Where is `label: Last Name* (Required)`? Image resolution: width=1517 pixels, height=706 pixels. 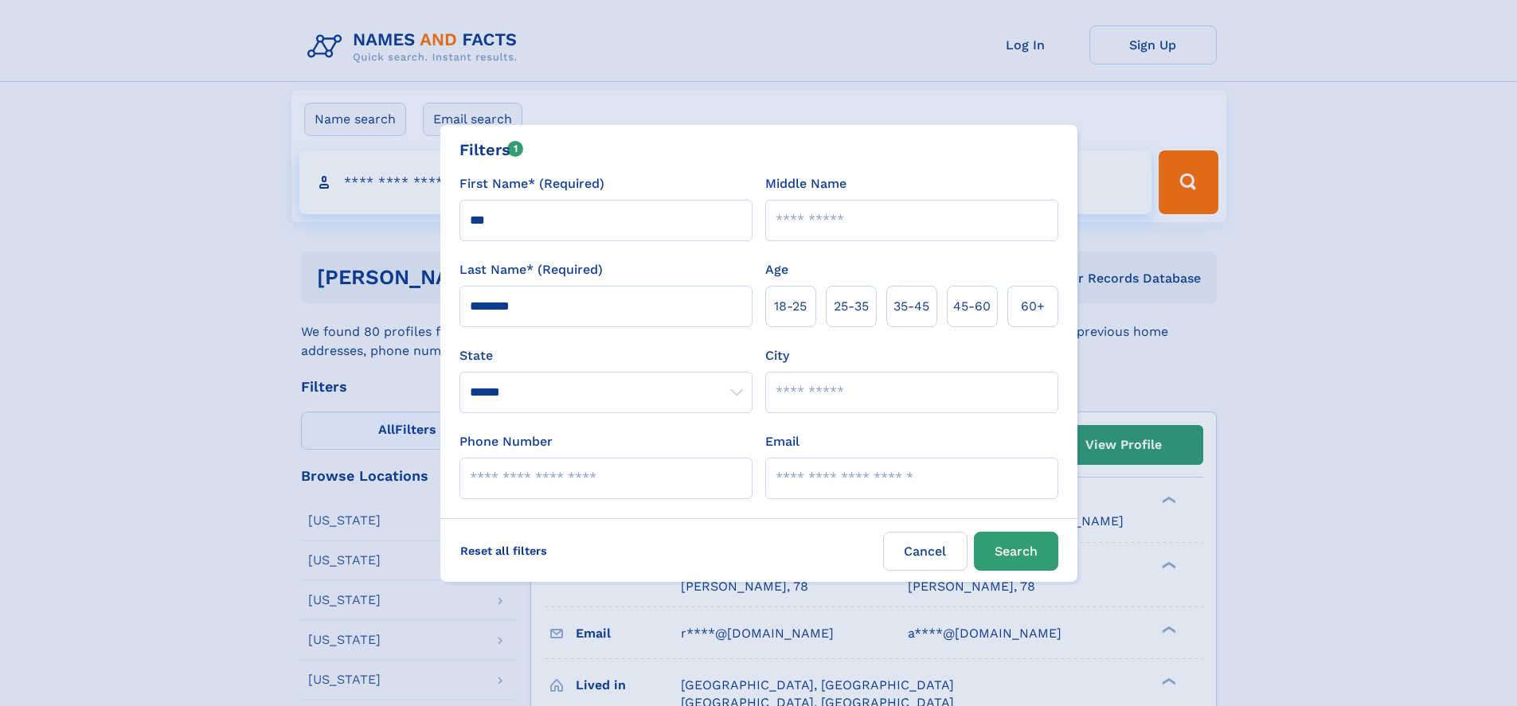 label: Last Name* (Required) is located at coordinates (531, 270).